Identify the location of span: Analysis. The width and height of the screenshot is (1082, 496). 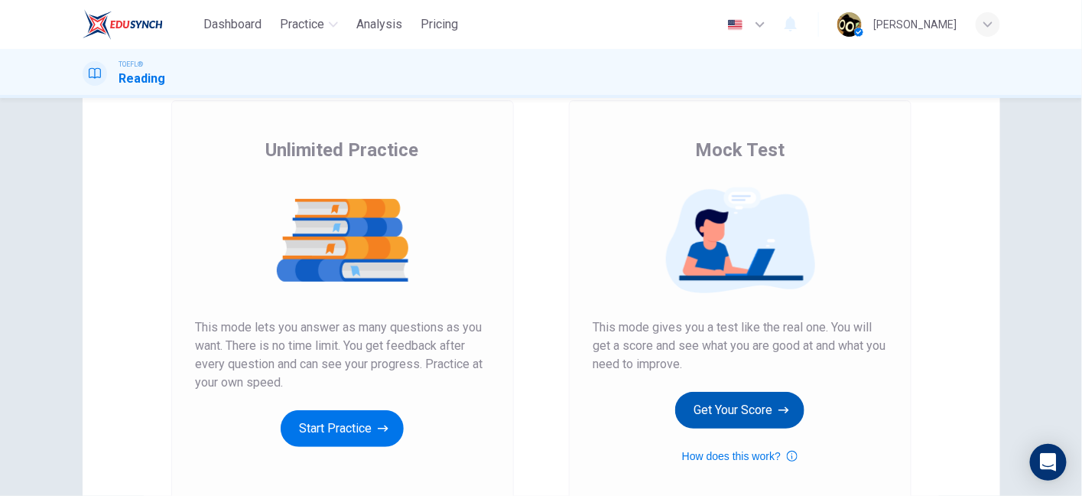
(379, 24).